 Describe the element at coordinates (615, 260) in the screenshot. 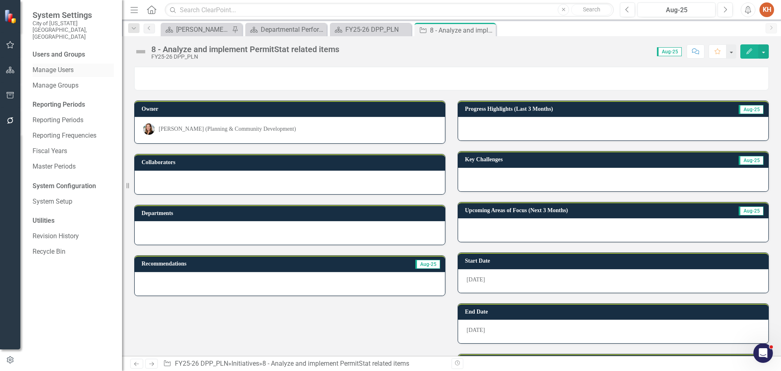

I see `h3: Start Date` at that location.